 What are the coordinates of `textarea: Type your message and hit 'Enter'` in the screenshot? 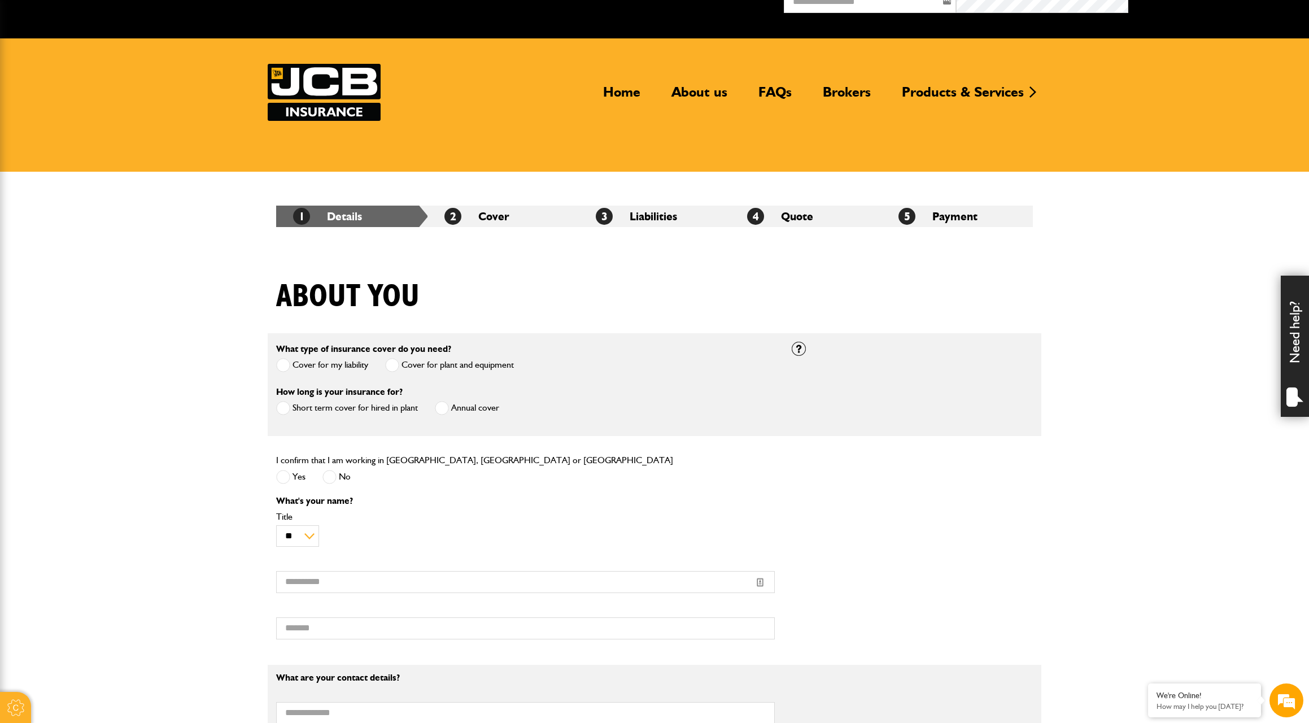 It's located at (110, 271).